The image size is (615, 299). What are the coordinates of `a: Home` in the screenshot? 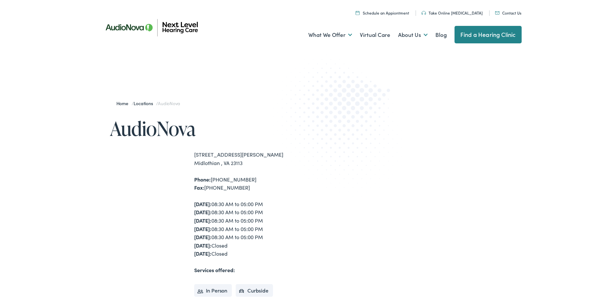 It's located at (124, 103).